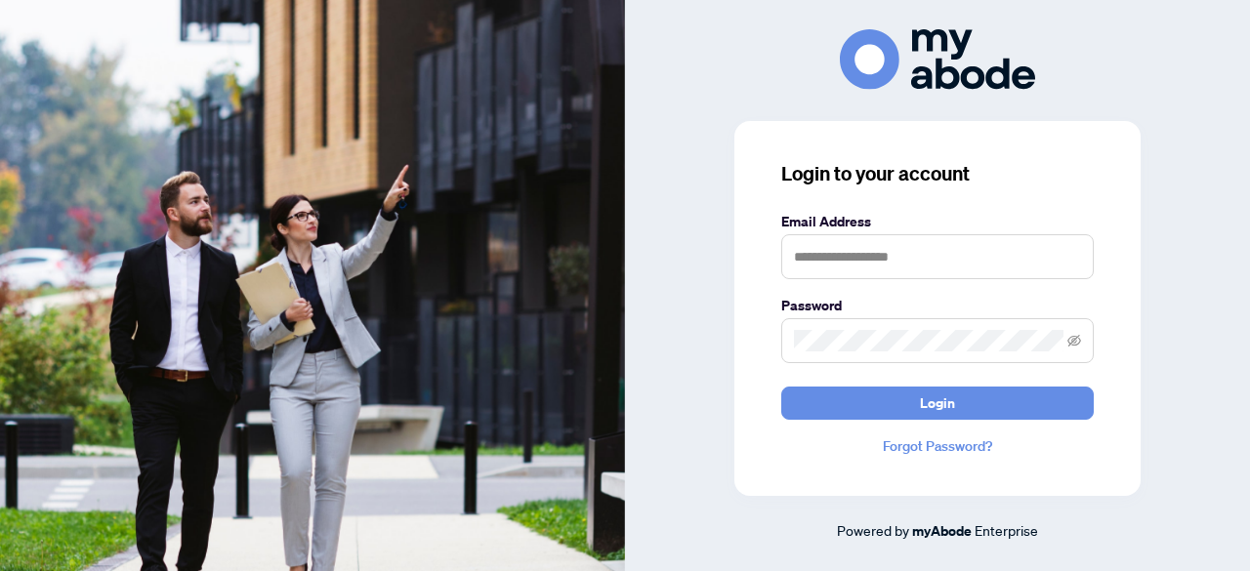 Image resolution: width=1250 pixels, height=571 pixels. What do you see at coordinates (938, 446) in the screenshot?
I see `a: Forgot Password?` at bounding box center [938, 446].